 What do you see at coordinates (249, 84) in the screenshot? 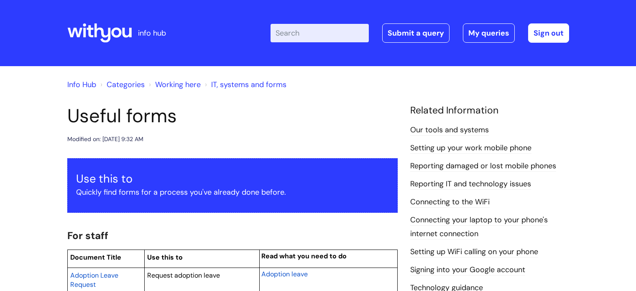
I see `a: IT, systems and forms` at bounding box center [249, 84].